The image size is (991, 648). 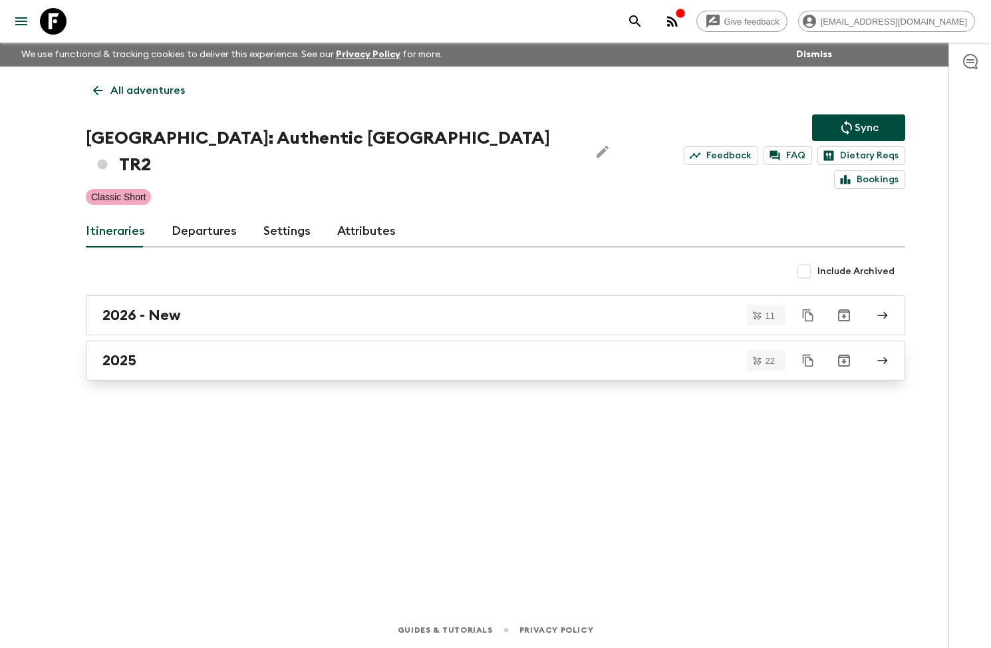 What do you see at coordinates (869, 180) in the screenshot?
I see `a: Bookings` at bounding box center [869, 180].